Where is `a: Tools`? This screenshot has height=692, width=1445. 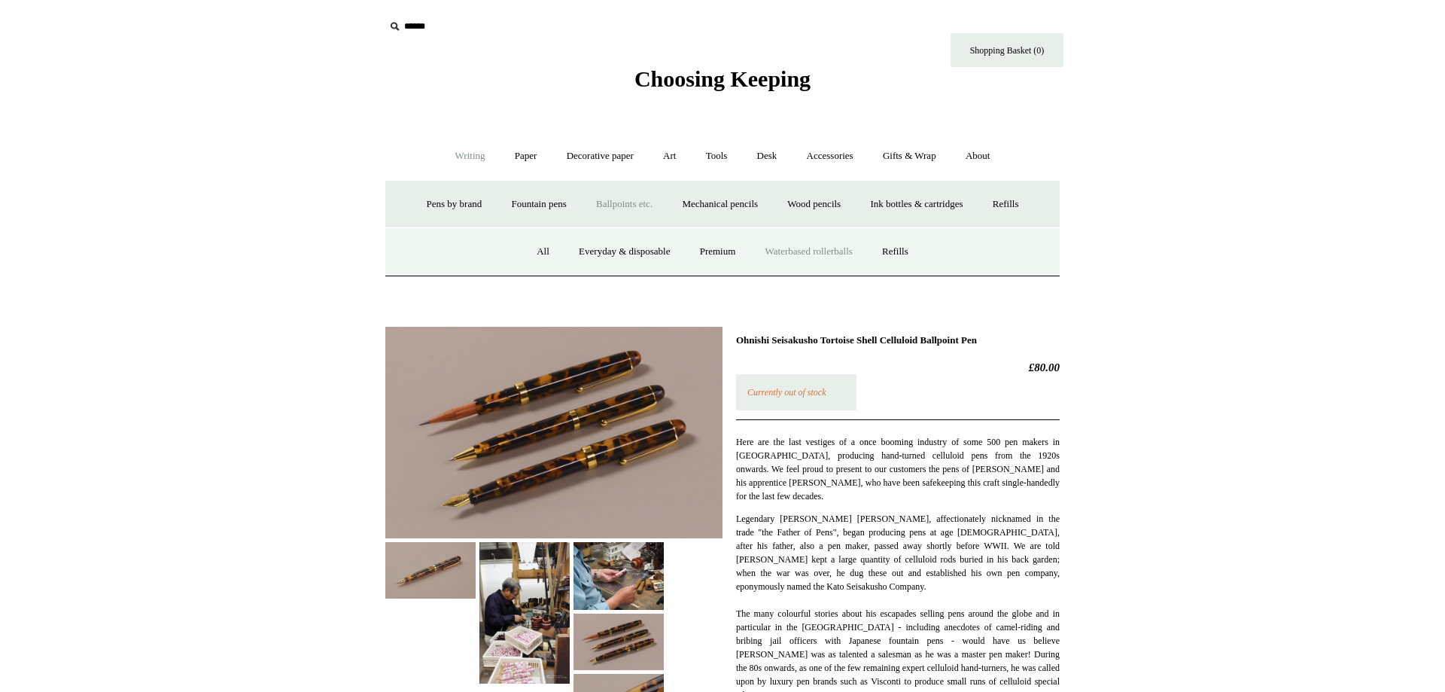 a: Tools is located at coordinates (716, 156).